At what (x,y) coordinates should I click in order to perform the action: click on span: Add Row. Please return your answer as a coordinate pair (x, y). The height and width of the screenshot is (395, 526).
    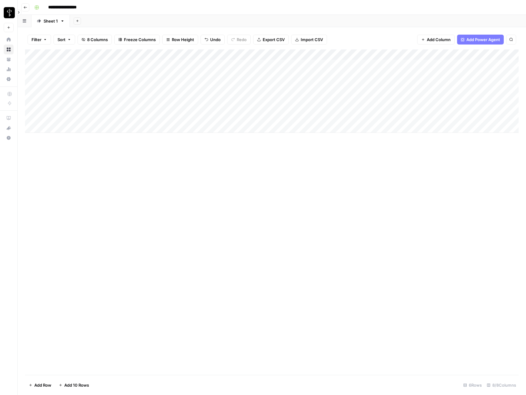
    Looking at the image, I should click on (43, 385).